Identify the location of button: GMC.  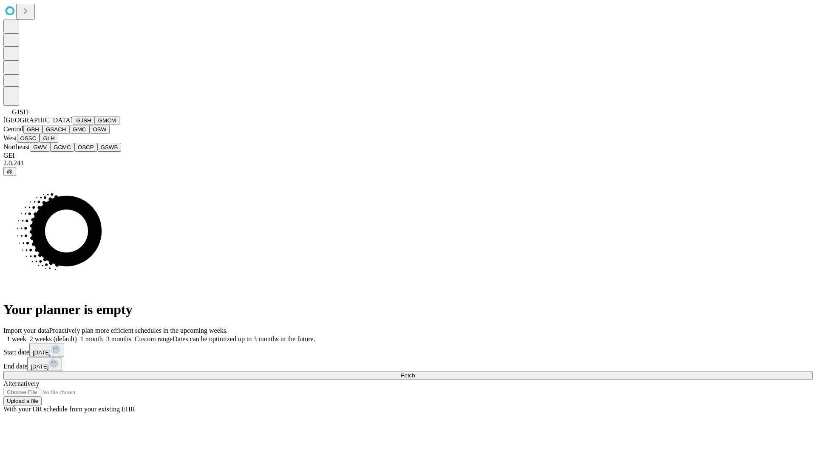
(79, 129).